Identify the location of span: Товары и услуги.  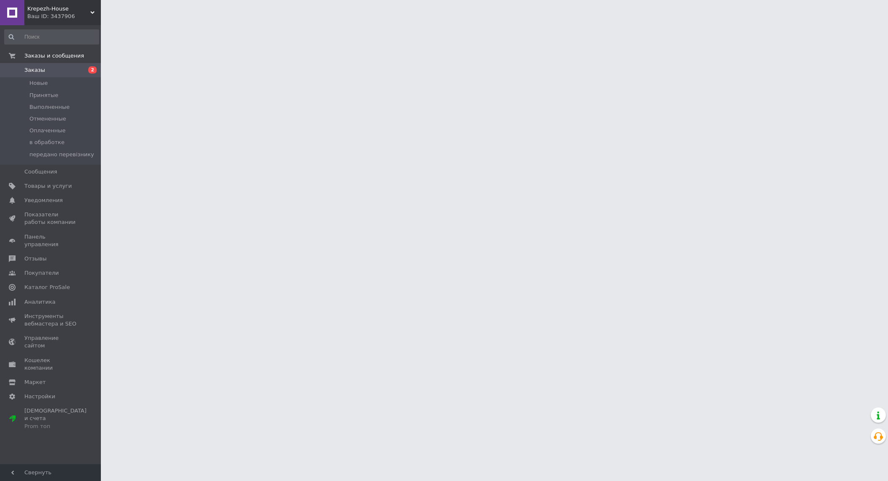
(48, 186).